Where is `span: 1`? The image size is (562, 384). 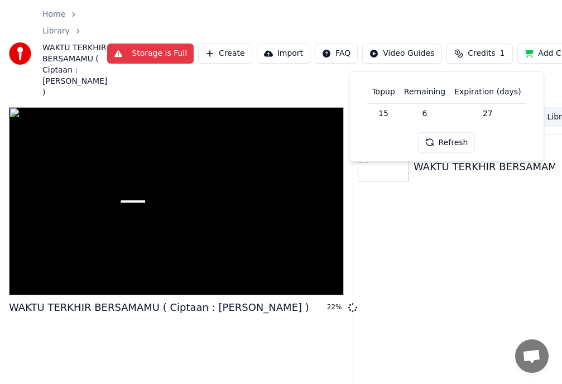
span: 1 is located at coordinates (503, 54).